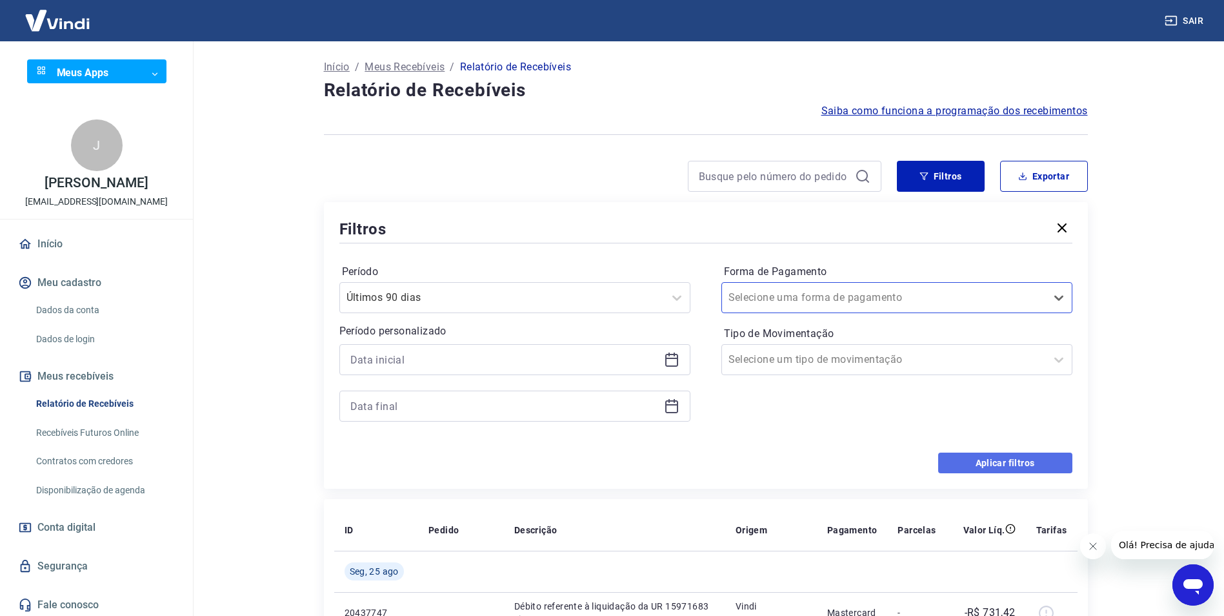  I want to click on span: Olá! Precisa de ajuda?, so click(58, 14).